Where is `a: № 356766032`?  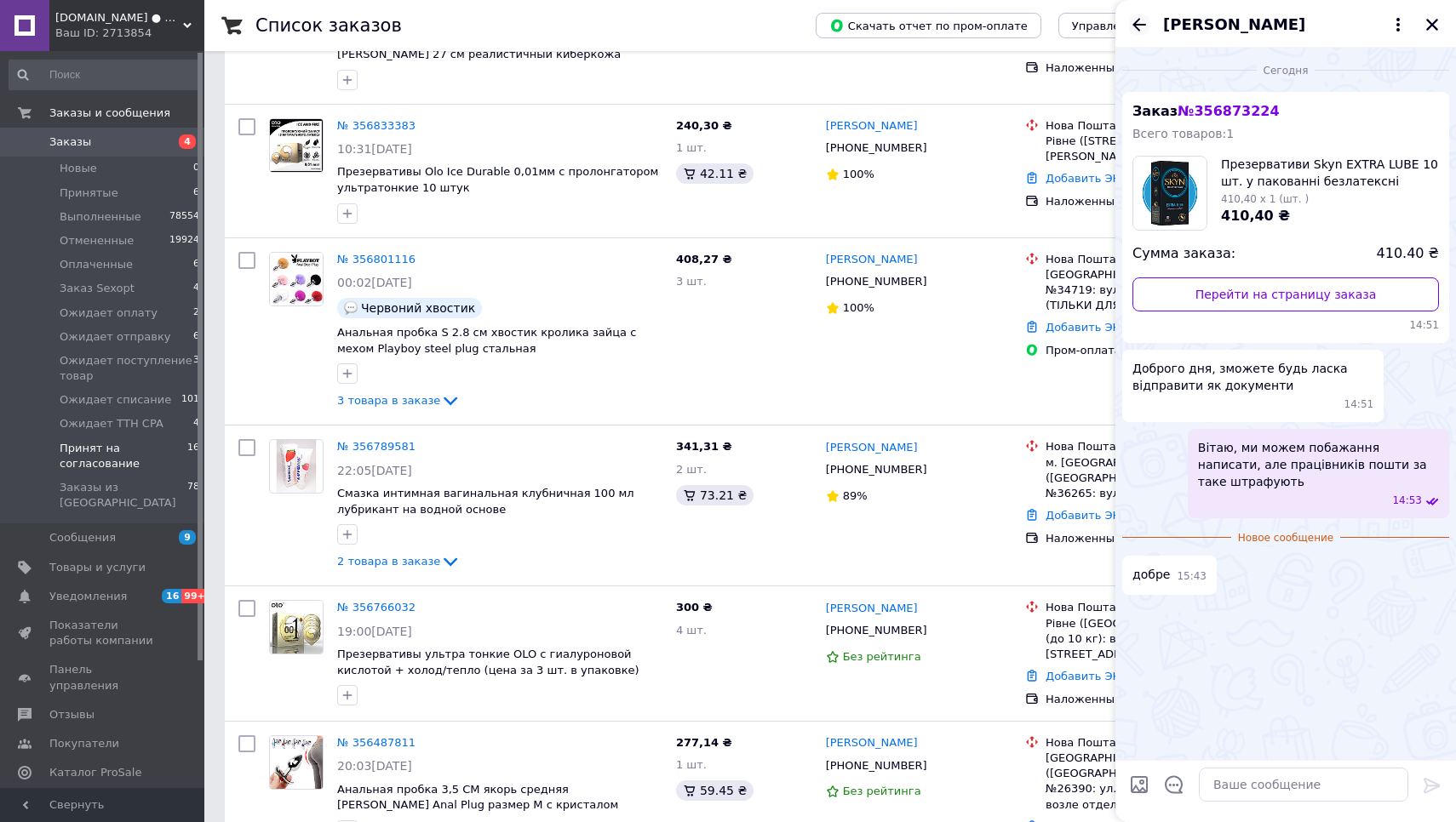
a: № 356766032 is located at coordinates (377, 607).